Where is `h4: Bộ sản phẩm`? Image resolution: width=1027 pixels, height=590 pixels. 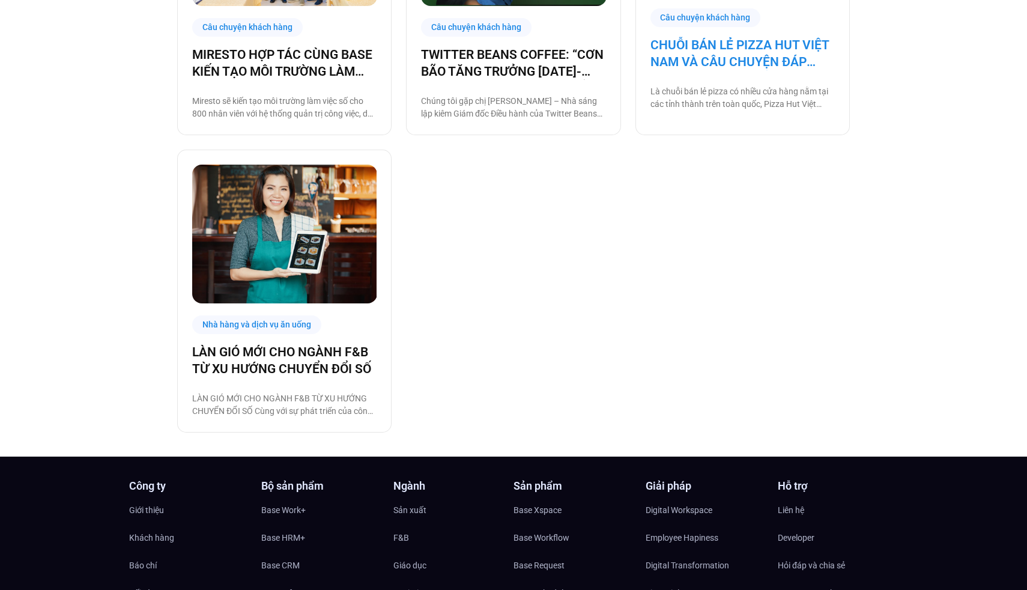 h4: Bộ sản phẩm is located at coordinates (321, 486).